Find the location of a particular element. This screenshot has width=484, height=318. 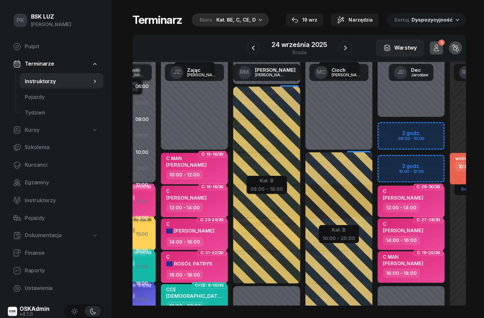

div: 10:00 - 20:00 is located at coordinates (337, 236).